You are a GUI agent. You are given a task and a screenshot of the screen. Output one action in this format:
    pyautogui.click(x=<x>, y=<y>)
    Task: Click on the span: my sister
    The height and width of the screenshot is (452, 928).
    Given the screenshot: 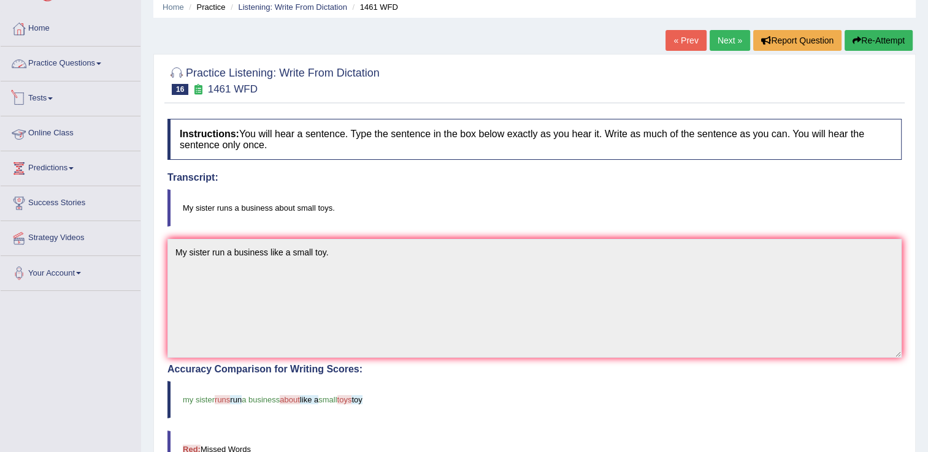 What is the action you would take?
    pyautogui.click(x=199, y=400)
    